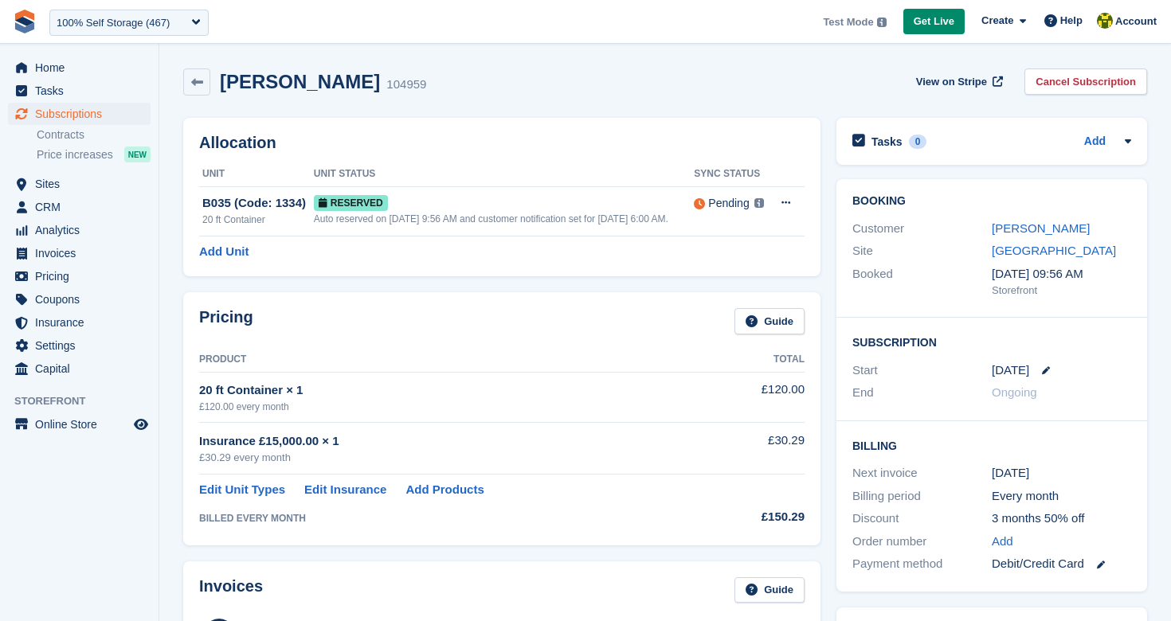 Image resolution: width=1171 pixels, height=621 pixels. Describe the element at coordinates (1061, 564) in the screenshot. I see `div: Debit/Credit Card` at that location.